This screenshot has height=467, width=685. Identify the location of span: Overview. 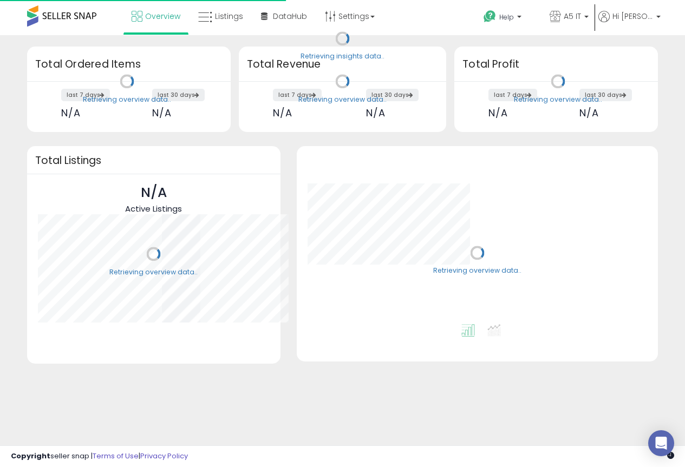
(162, 16).